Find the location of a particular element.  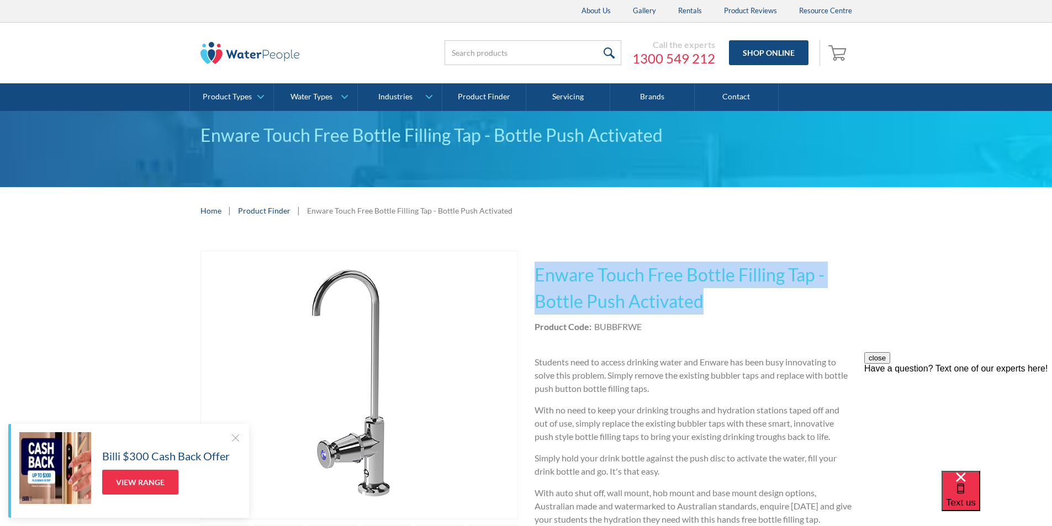

a: Contact is located at coordinates (737, 97).